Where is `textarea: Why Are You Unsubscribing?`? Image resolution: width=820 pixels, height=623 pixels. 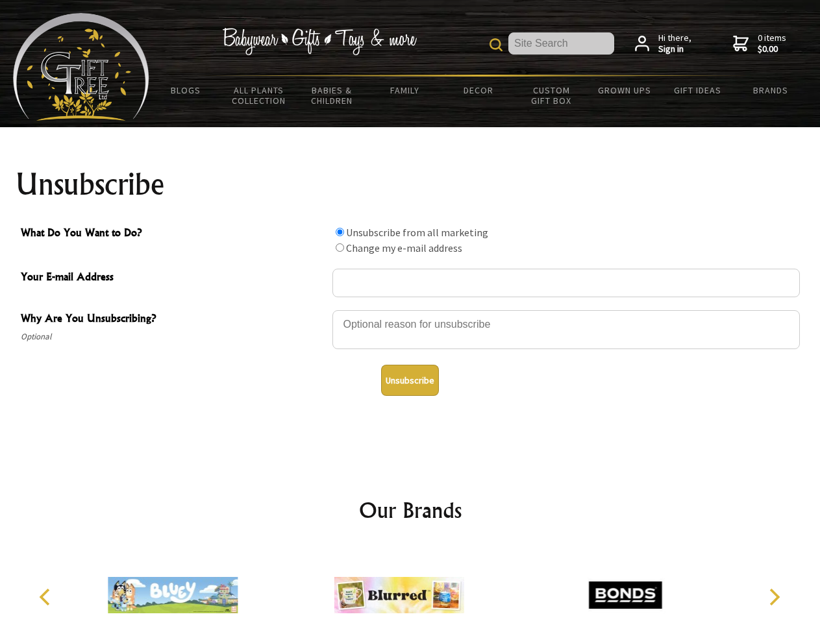 textarea: Why Are You Unsubscribing? is located at coordinates (566, 330).